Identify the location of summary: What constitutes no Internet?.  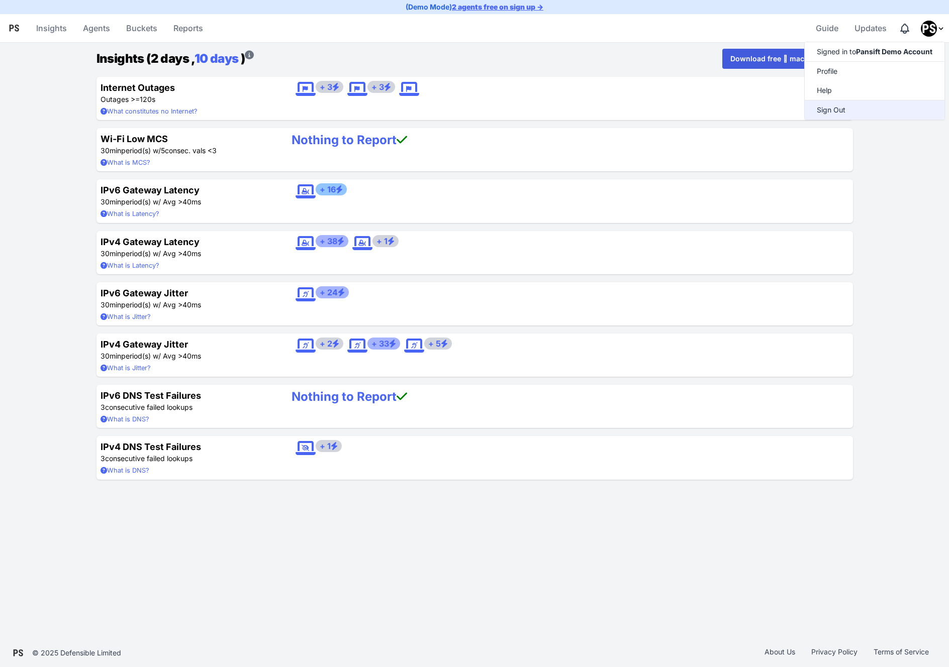
(188, 111).